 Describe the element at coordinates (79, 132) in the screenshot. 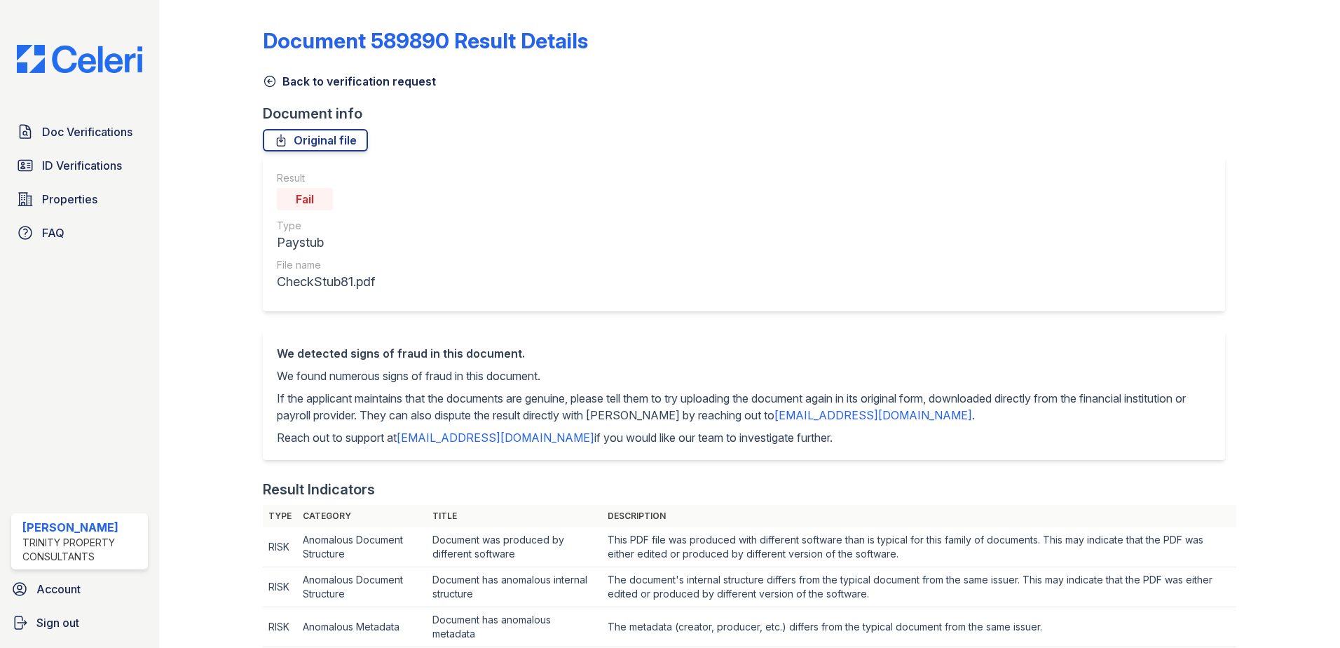

I see `a: Doc Verifications` at that location.